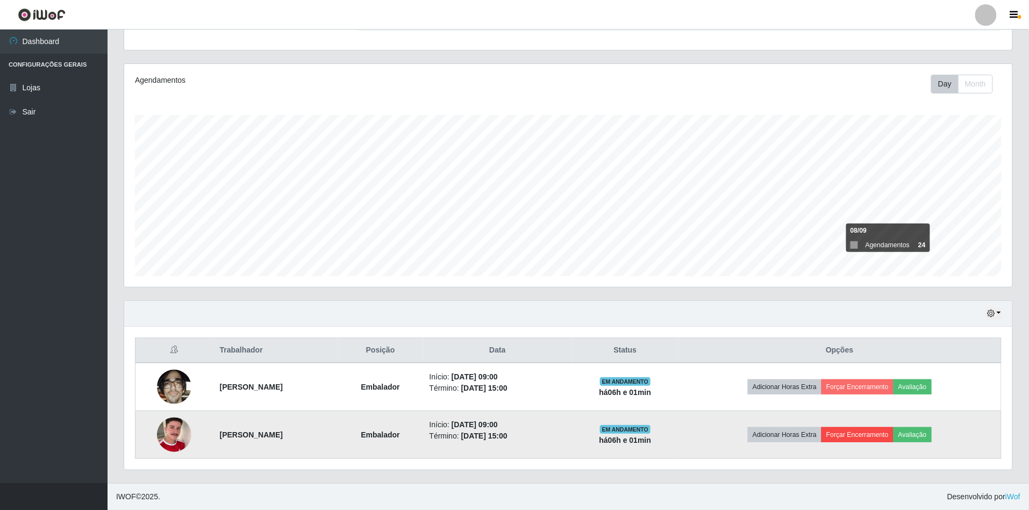  Describe the element at coordinates (174, 387) in the screenshot. I see `img: 1748926864127.jpeg` at that location.